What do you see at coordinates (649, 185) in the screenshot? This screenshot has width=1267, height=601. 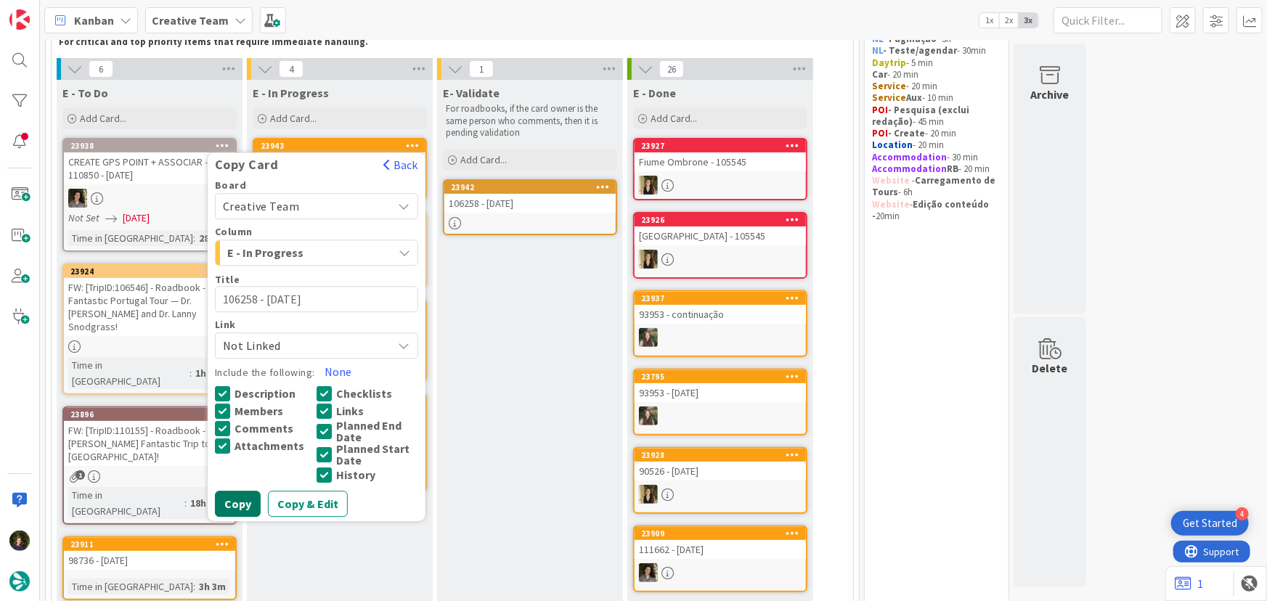 I see `img: SP` at bounding box center [649, 185].